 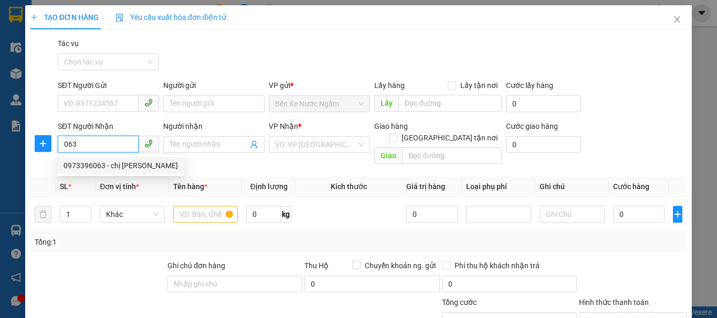 What do you see at coordinates (43, 215) in the screenshot?
I see `button: delete` at bounding box center [43, 215].